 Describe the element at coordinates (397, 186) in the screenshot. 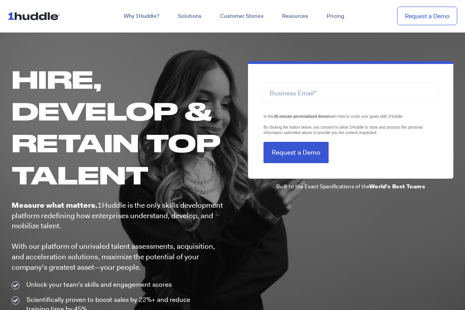

I see `b: World's Best Teams` at that location.